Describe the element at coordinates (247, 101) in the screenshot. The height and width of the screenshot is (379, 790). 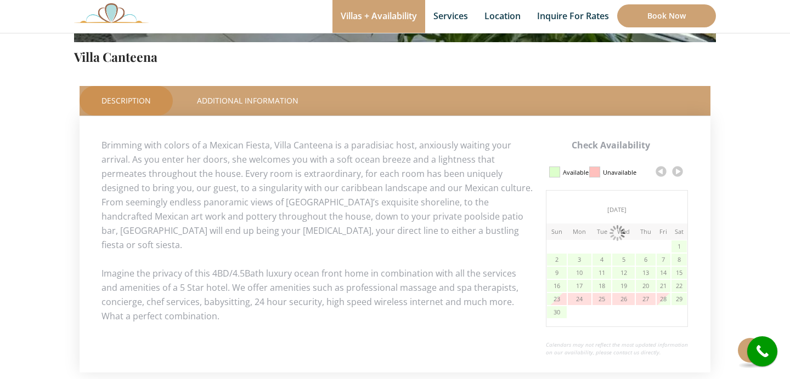
I see `a: Additional Information` at that location.